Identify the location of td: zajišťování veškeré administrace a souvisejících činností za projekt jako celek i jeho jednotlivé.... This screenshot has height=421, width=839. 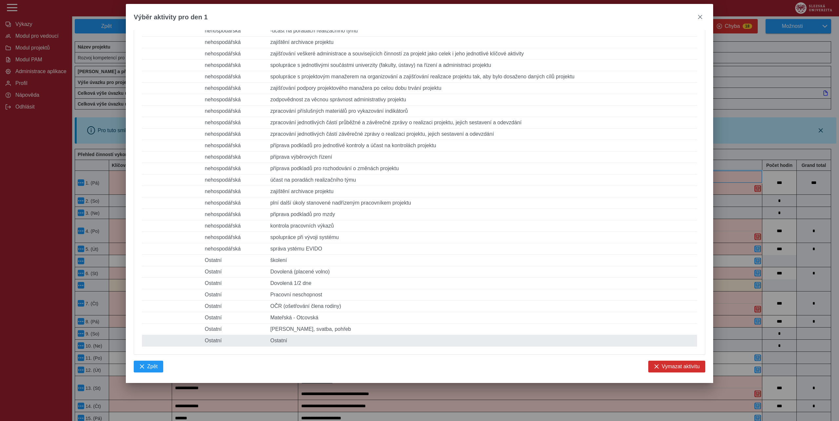
(482, 54).